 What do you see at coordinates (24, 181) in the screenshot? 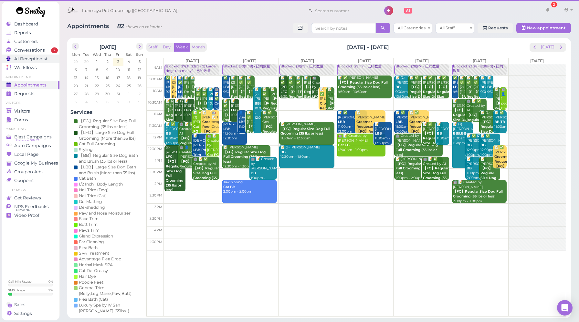
I see `span: Coupons` at bounding box center [24, 181].